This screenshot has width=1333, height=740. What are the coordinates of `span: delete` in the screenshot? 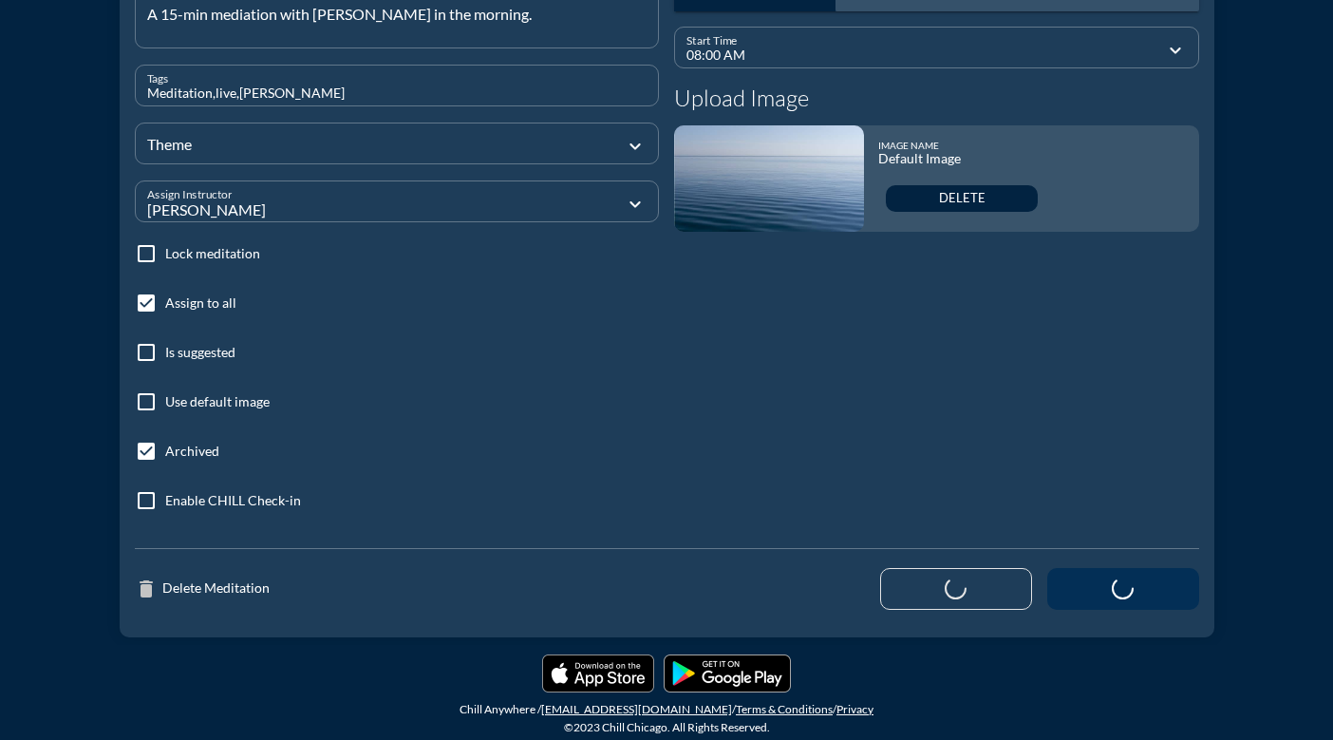 It's located at (962, 198).